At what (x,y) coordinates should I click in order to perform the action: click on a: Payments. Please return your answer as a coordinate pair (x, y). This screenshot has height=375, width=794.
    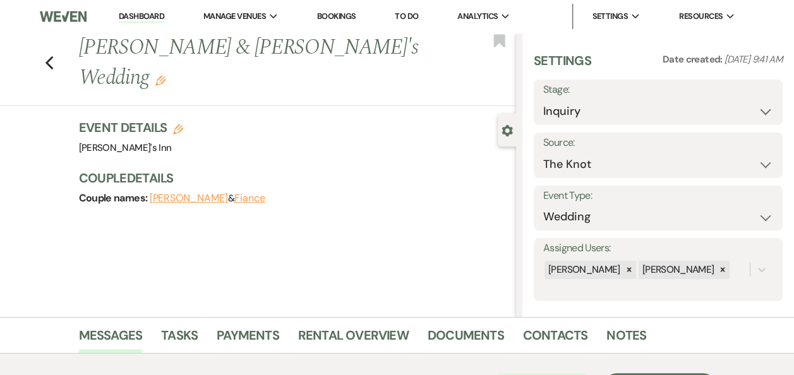
    Looking at the image, I should click on (247, 339).